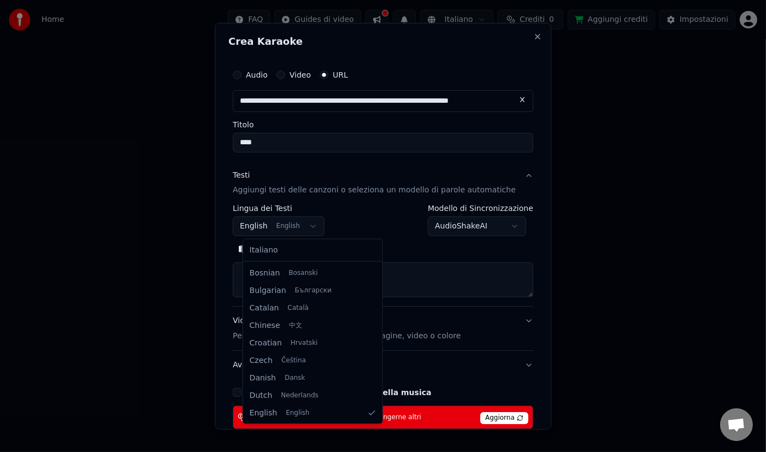 The height and width of the screenshot is (452, 766). Describe the element at coordinates (265, 273) in the screenshot. I see `span: Bosnian` at that location.